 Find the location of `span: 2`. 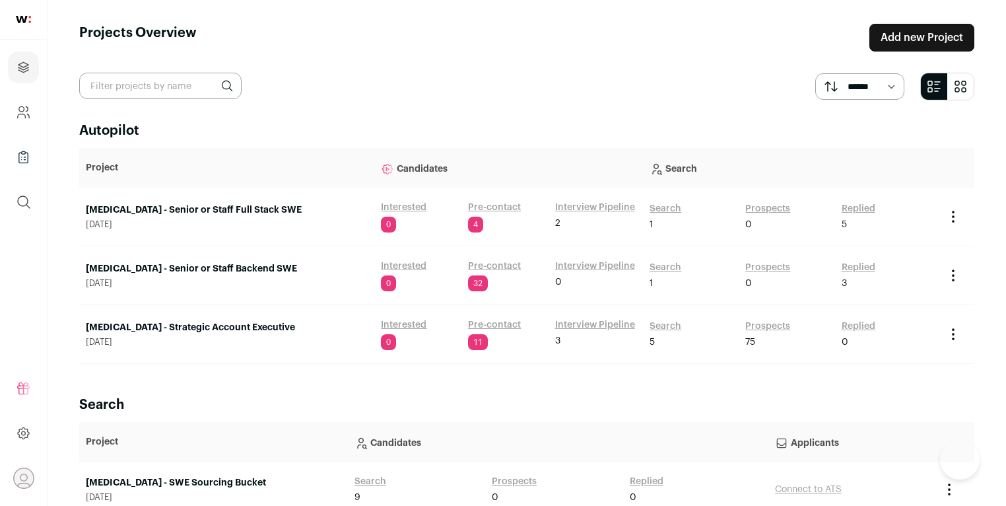

span: 2 is located at coordinates (558, 223).